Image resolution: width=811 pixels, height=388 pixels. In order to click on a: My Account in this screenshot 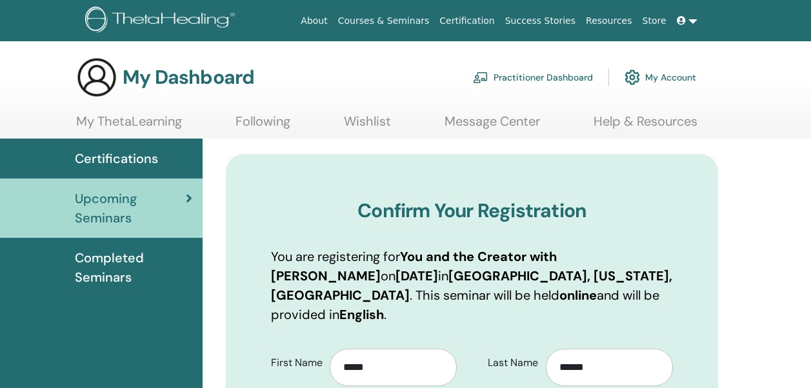, I will do `click(660, 77)`.